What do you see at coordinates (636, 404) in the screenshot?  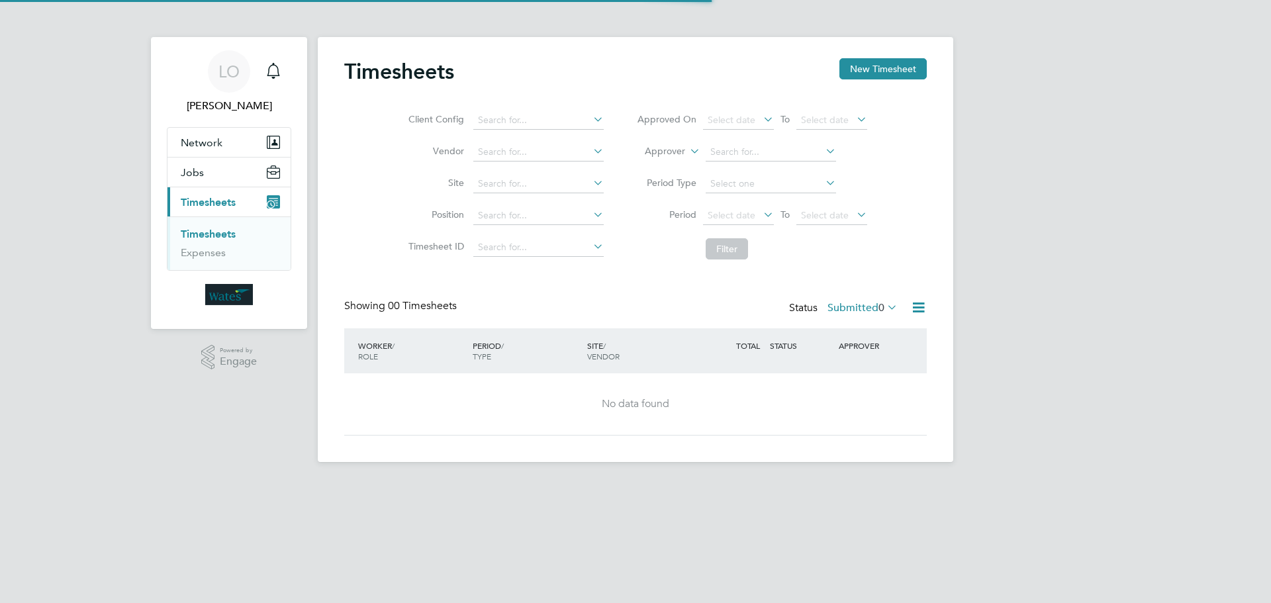 I see `div: No data found` at bounding box center [636, 404].